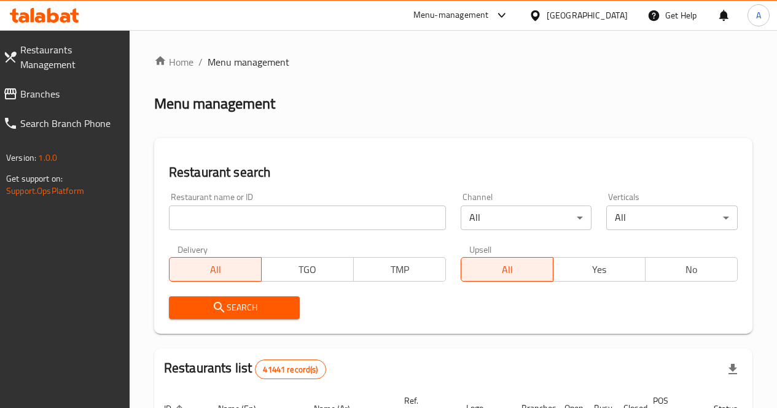  What do you see at coordinates (691, 270) in the screenshot?
I see `button: No` at bounding box center [691, 270].